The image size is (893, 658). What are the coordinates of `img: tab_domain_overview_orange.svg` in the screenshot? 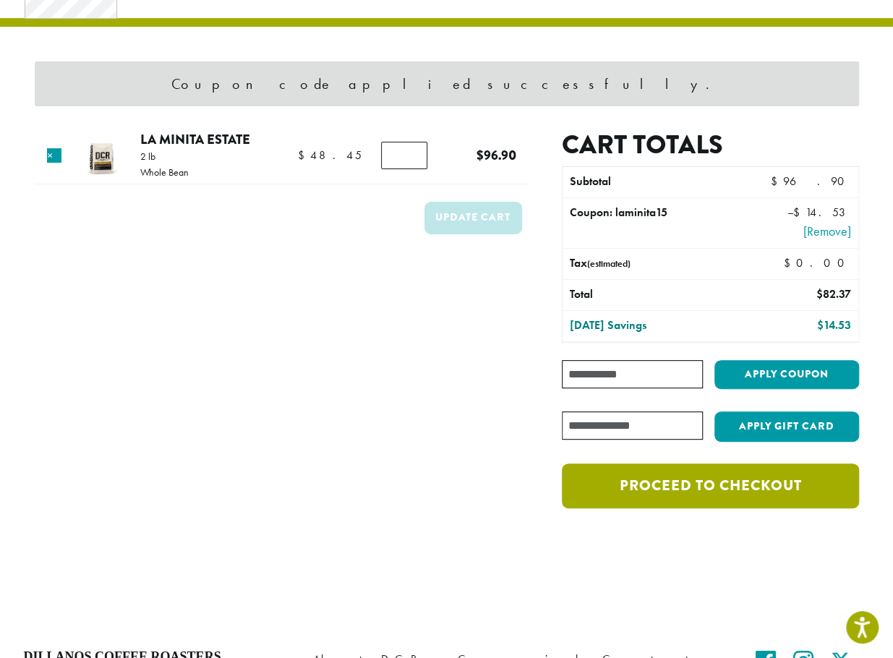 It's located at (45, 90).